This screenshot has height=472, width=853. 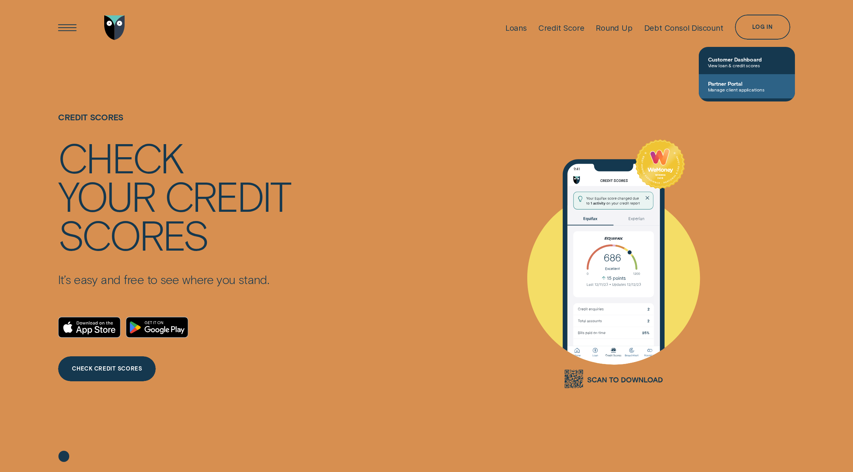 What do you see at coordinates (133, 234) in the screenshot?
I see `div: scores` at bounding box center [133, 234].